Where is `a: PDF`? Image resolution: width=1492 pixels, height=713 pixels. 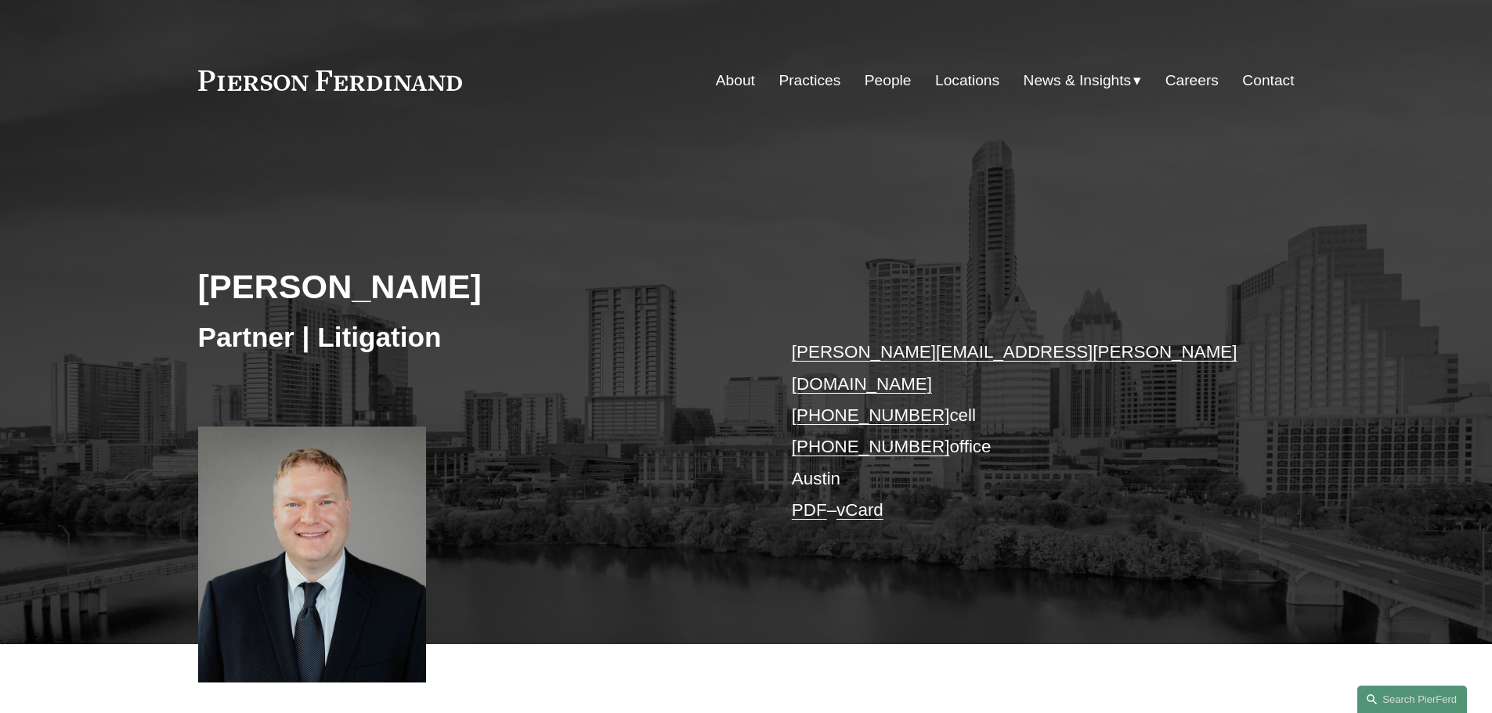
a: PDF is located at coordinates (809, 510).